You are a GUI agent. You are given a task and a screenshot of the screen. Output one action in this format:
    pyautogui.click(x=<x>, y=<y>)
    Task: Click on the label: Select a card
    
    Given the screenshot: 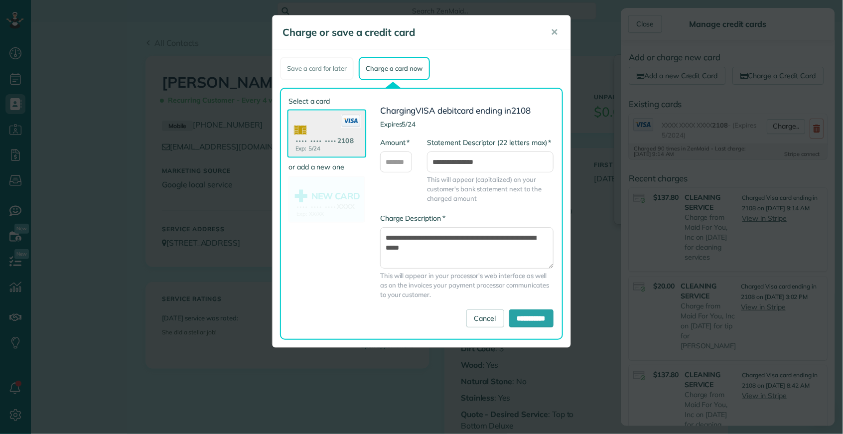 What is the action you would take?
    pyautogui.click(x=327, y=101)
    